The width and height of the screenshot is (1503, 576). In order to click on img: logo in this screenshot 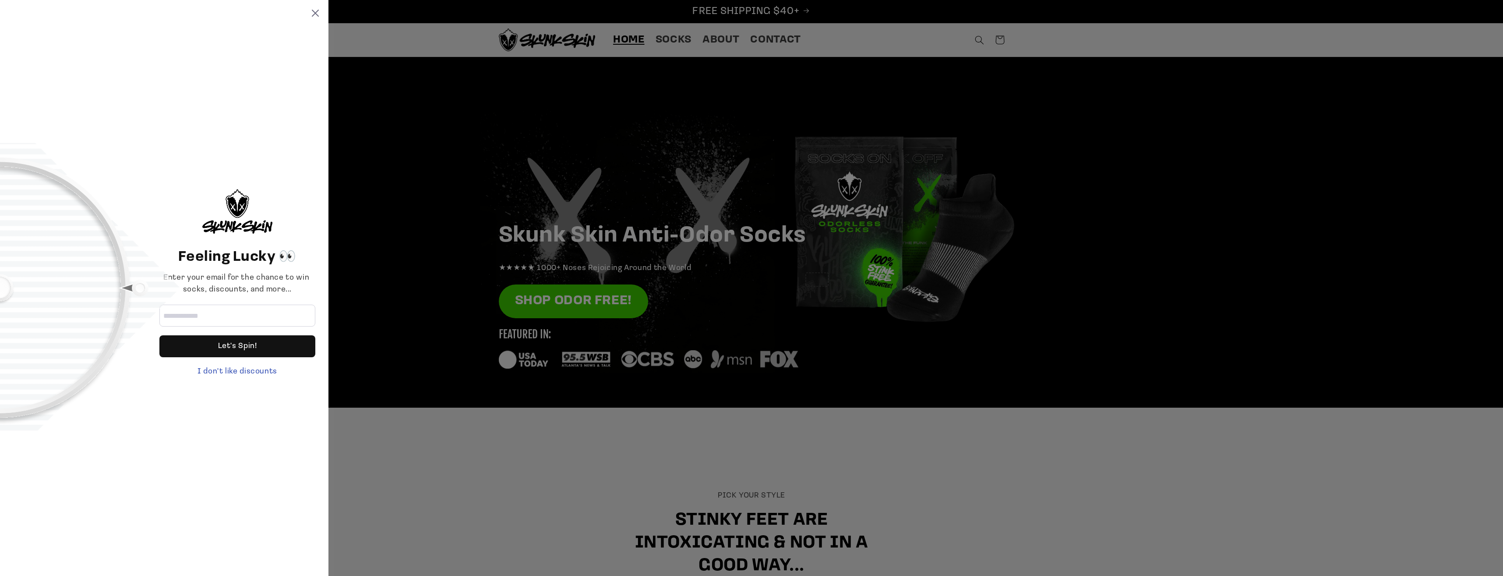, I will do `click(237, 211)`.